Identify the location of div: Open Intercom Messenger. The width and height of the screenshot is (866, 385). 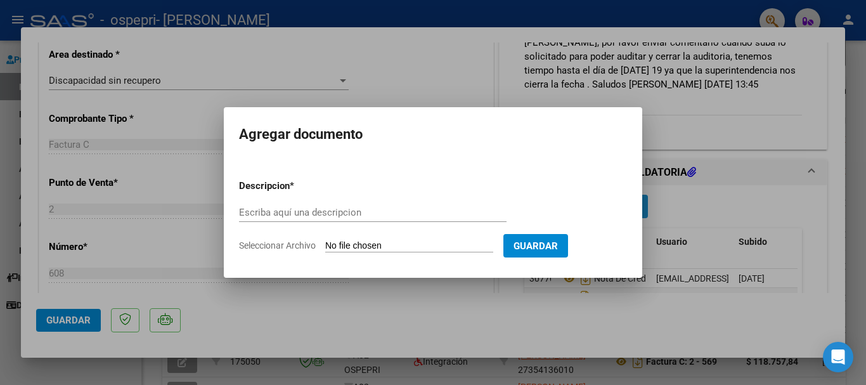
(838, 357).